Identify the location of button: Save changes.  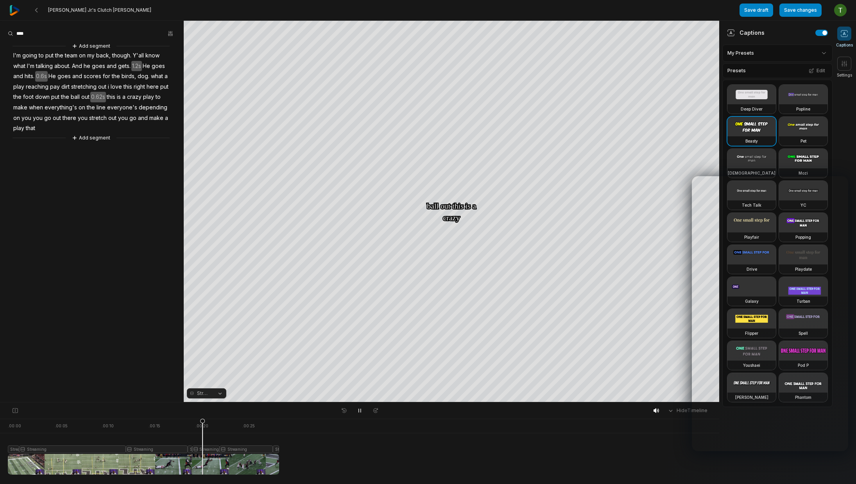
(801, 10).